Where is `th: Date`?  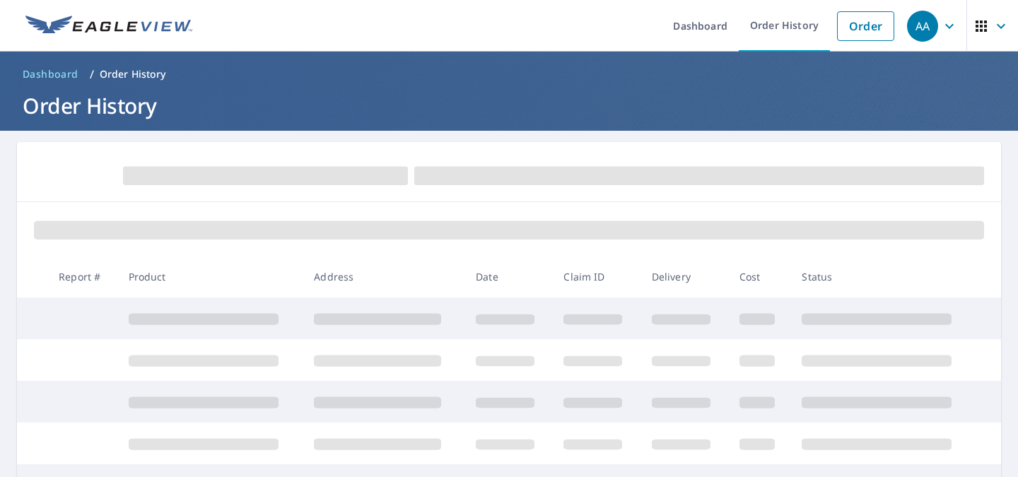 th: Date is located at coordinates (509, 277).